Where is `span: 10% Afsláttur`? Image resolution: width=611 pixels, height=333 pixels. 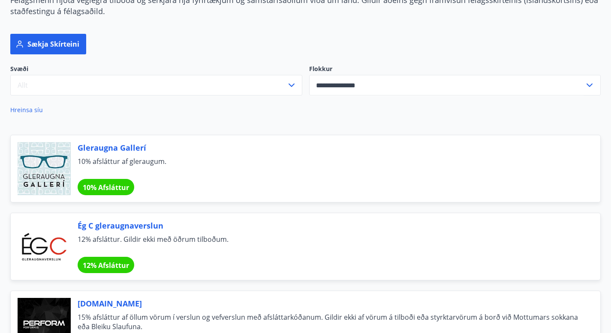
span: 10% Afsláttur is located at coordinates (106, 188).